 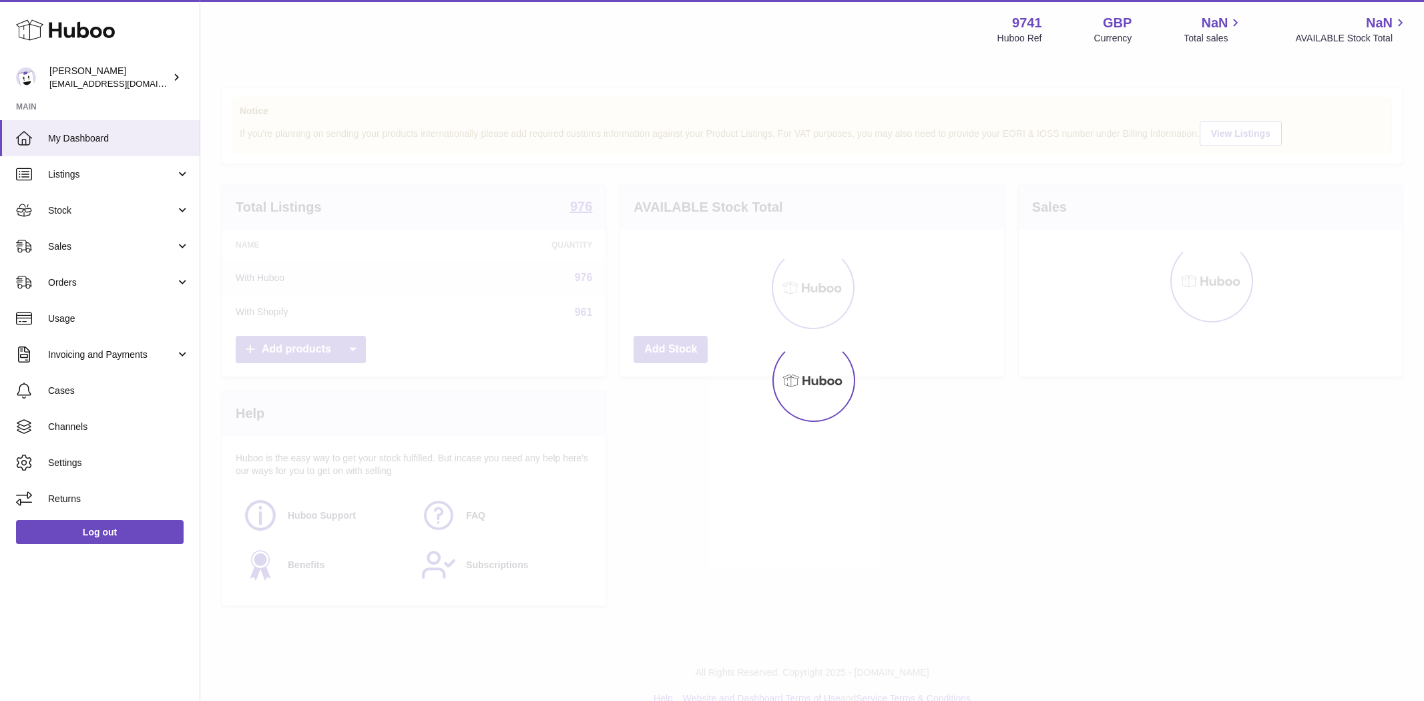 I want to click on a: Log out, so click(x=99, y=532).